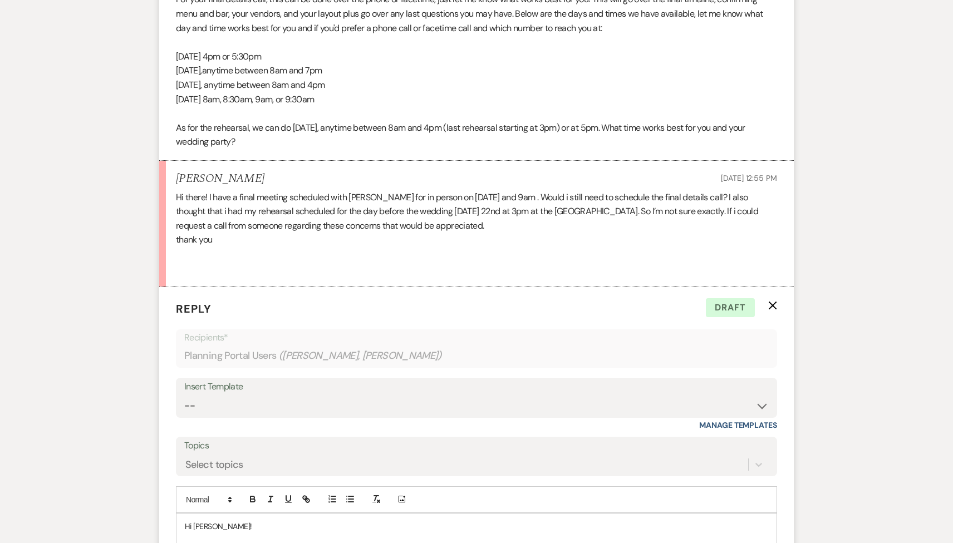 The image size is (953, 543). I want to click on div: Insert Template, so click(477, 387).